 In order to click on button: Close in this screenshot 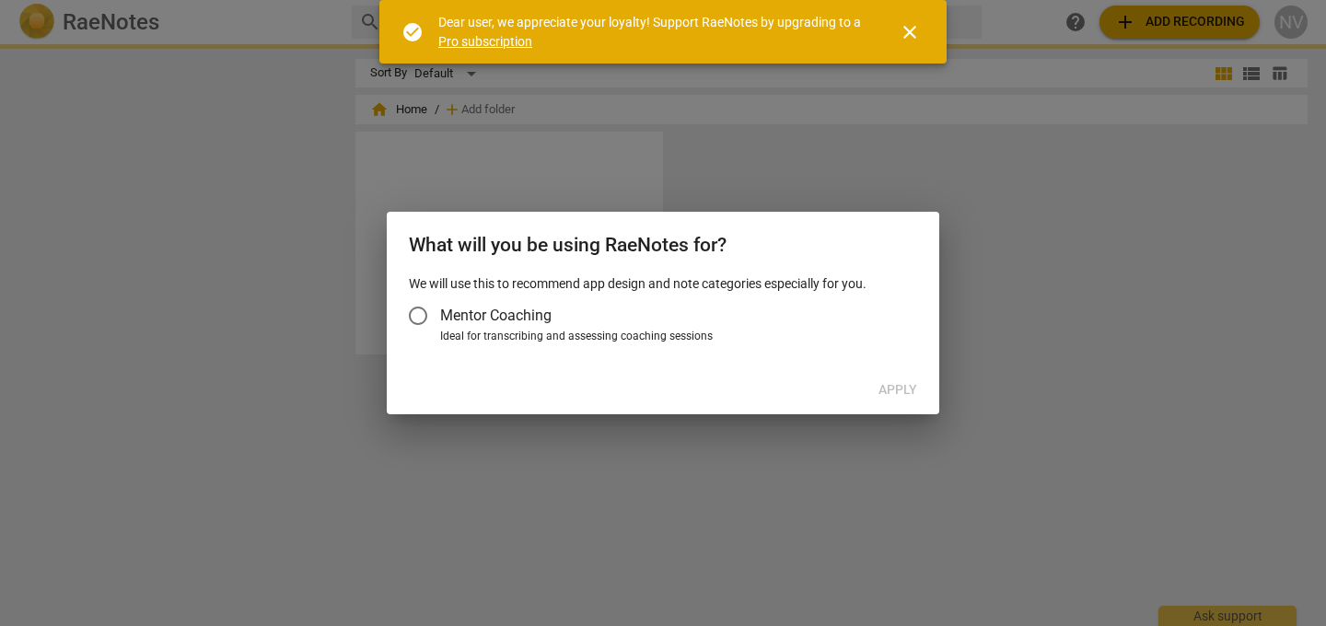, I will do `click(910, 32)`.